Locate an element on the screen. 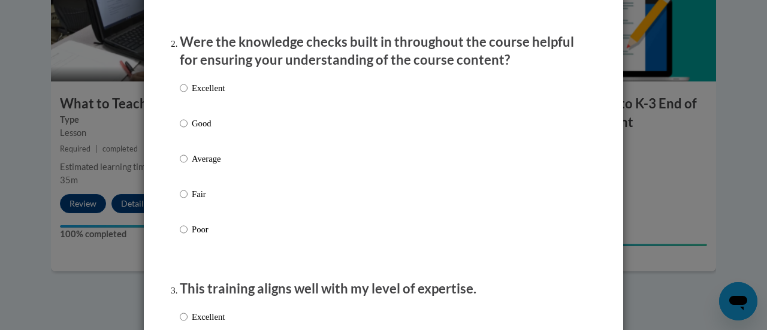 The image size is (767, 330). p: Fair is located at coordinates (208, 194).